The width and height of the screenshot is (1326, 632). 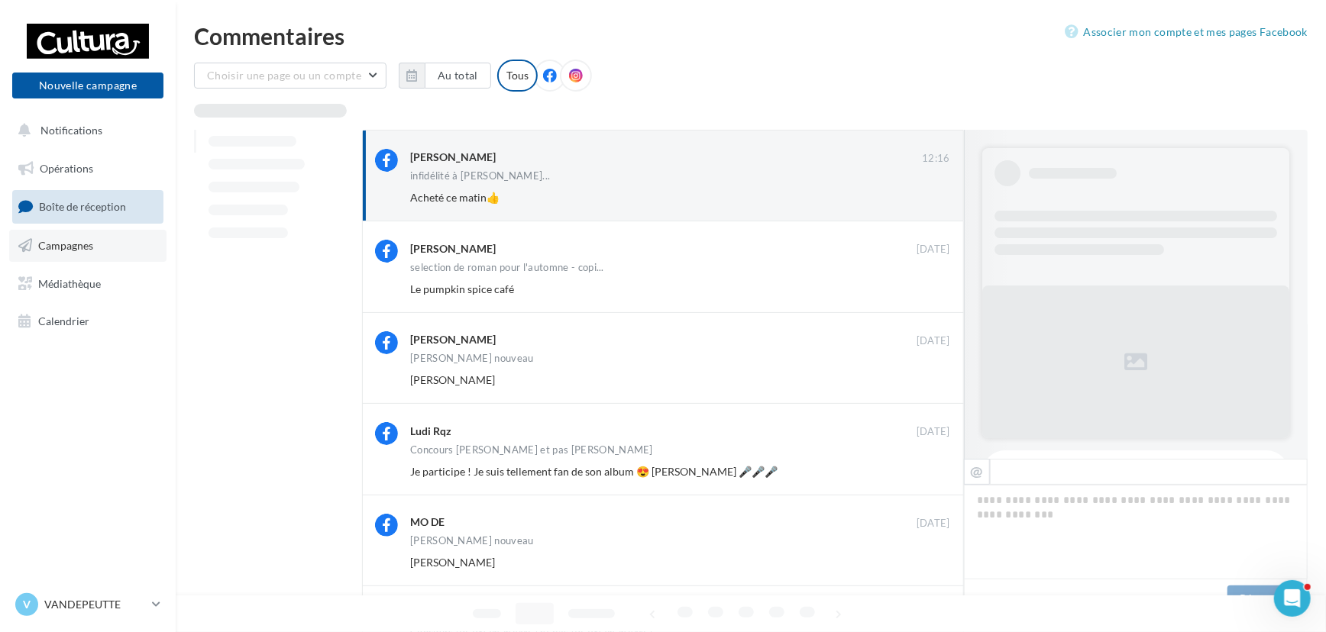 I want to click on button: Nouvelle campagne, so click(x=88, y=86).